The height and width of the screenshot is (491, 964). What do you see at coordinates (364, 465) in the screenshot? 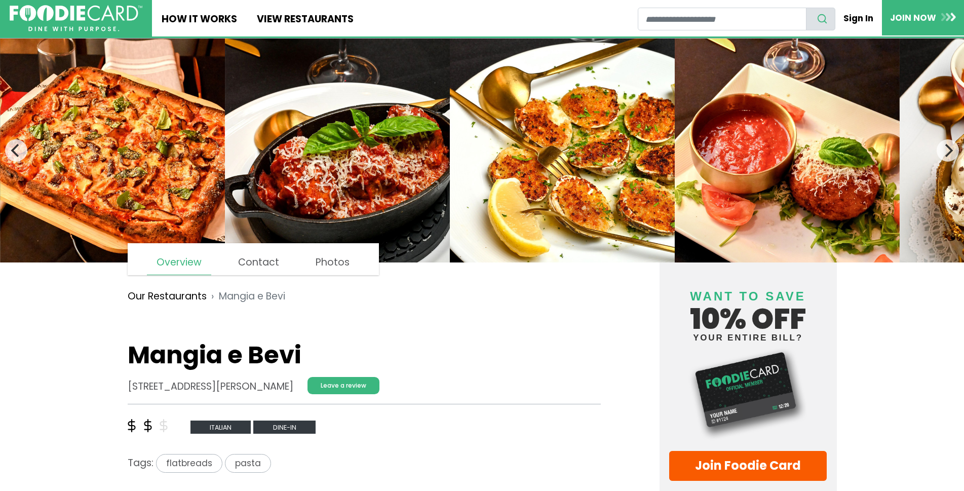
I see `div: Tags:` at bounding box center [364, 465].